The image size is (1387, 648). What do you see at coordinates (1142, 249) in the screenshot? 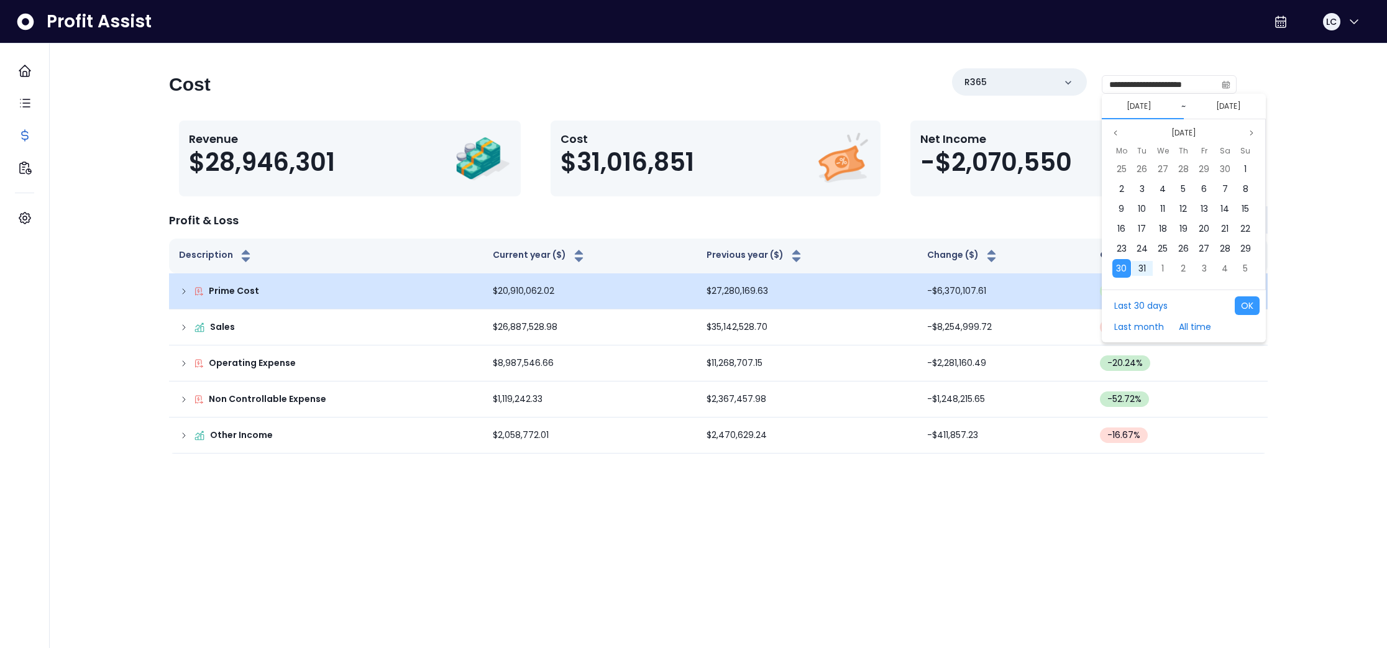
I see `span: 24` at bounding box center [1142, 249].